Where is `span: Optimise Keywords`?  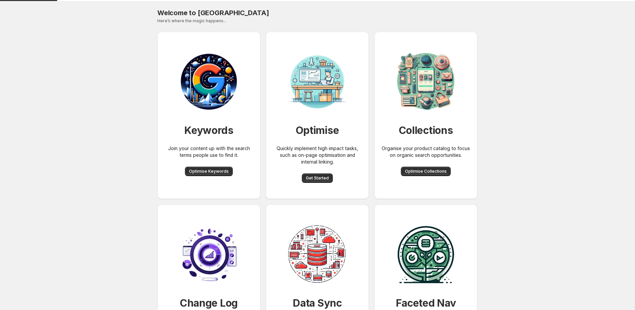 span: Optimise Keywords is located at coordinates (209, 171).